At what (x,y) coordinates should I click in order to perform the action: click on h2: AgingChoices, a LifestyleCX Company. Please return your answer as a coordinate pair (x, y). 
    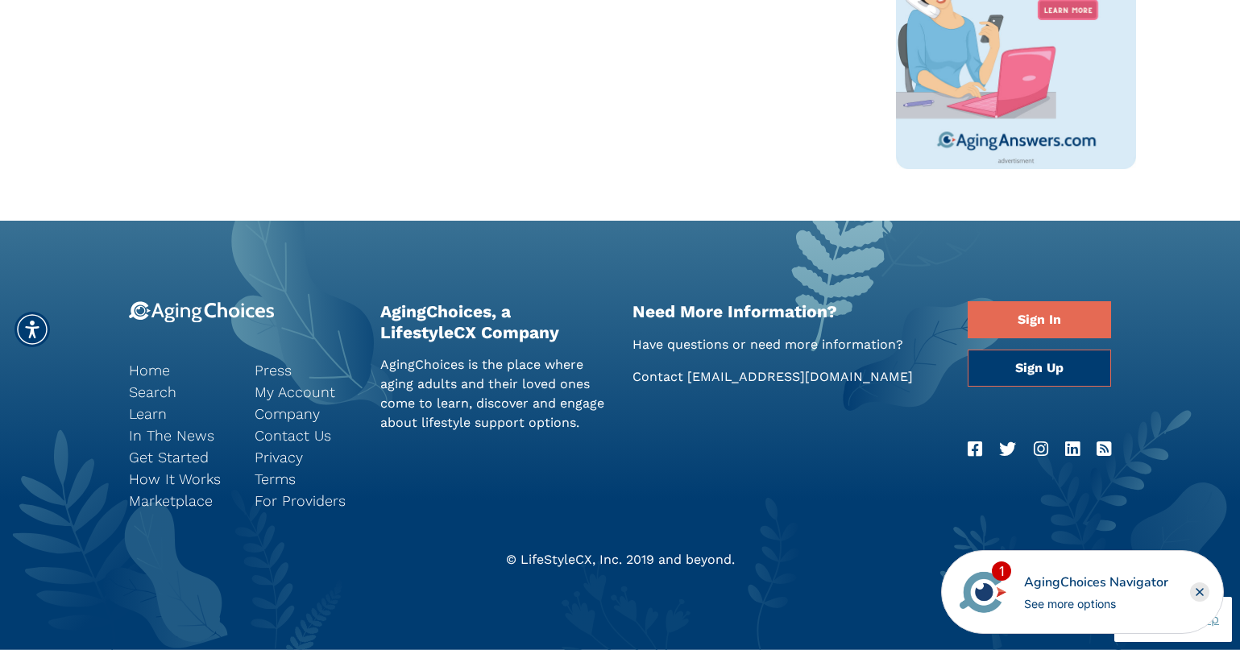
    Looking at the image, I should click on (494, 321).